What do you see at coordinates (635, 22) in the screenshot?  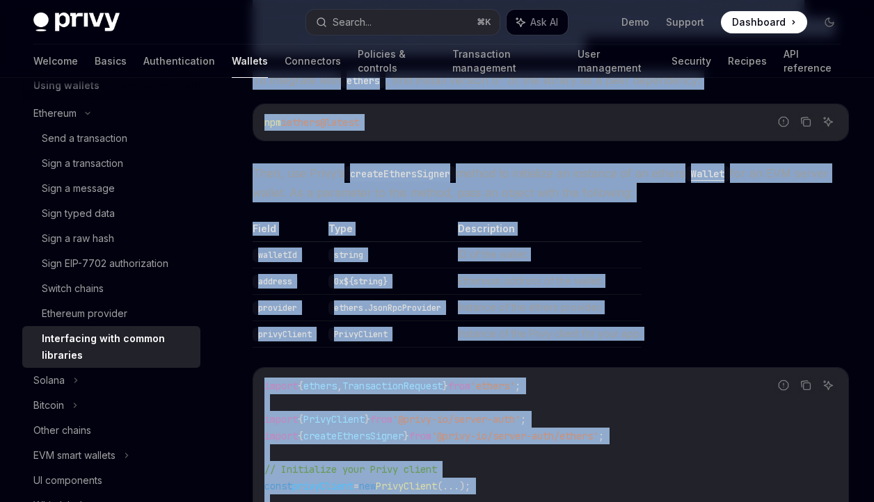 I see `a: Demo` at bounding box center [635, 22].